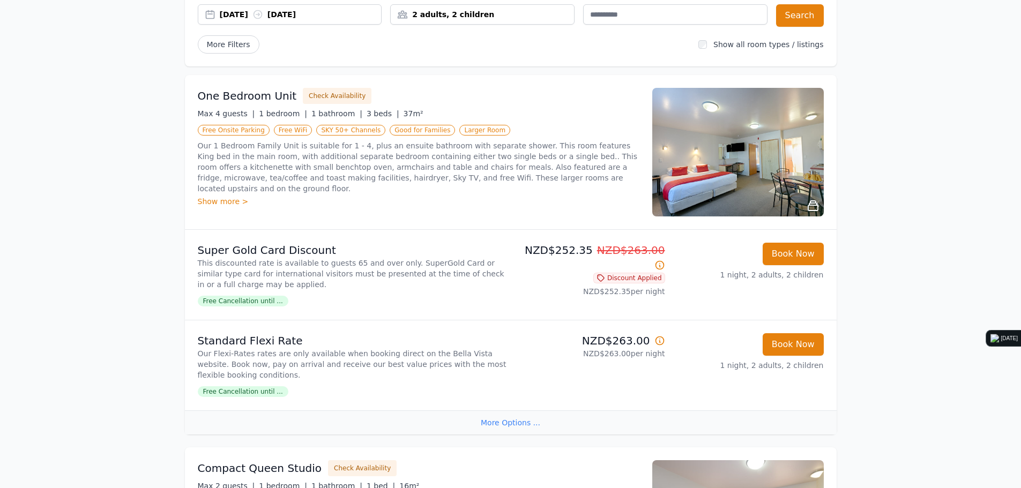  I want to click on p: Super Gold Card Discount, so click(352, 250).